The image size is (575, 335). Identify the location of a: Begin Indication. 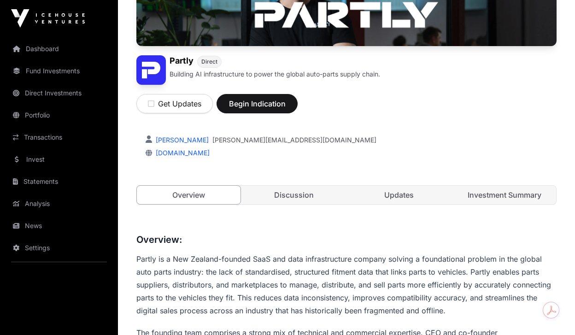
(257, 108).